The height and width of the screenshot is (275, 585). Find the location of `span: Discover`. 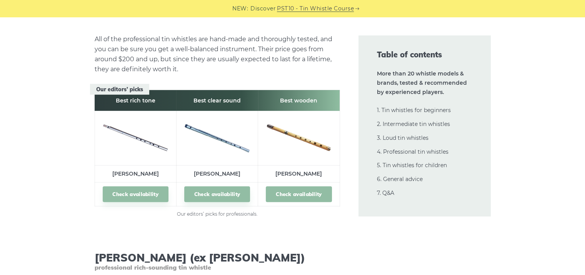

span: Discover is located at coordinates (263, 8).